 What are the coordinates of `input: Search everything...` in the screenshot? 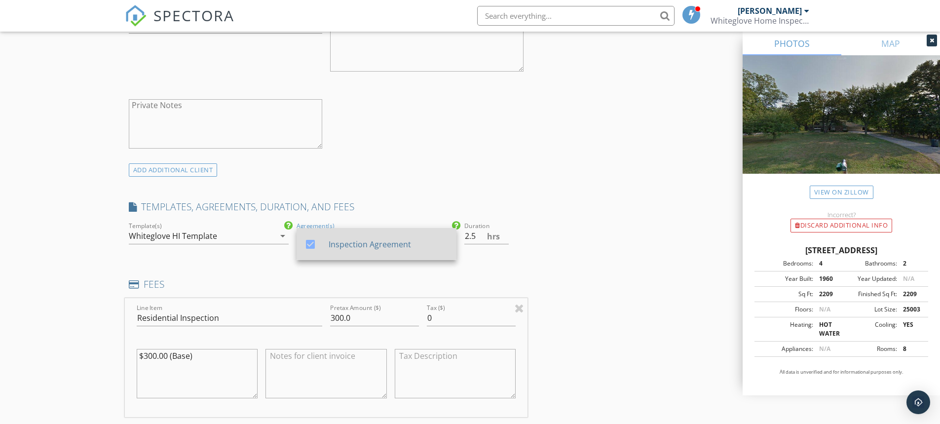 It's located at (576, 16).